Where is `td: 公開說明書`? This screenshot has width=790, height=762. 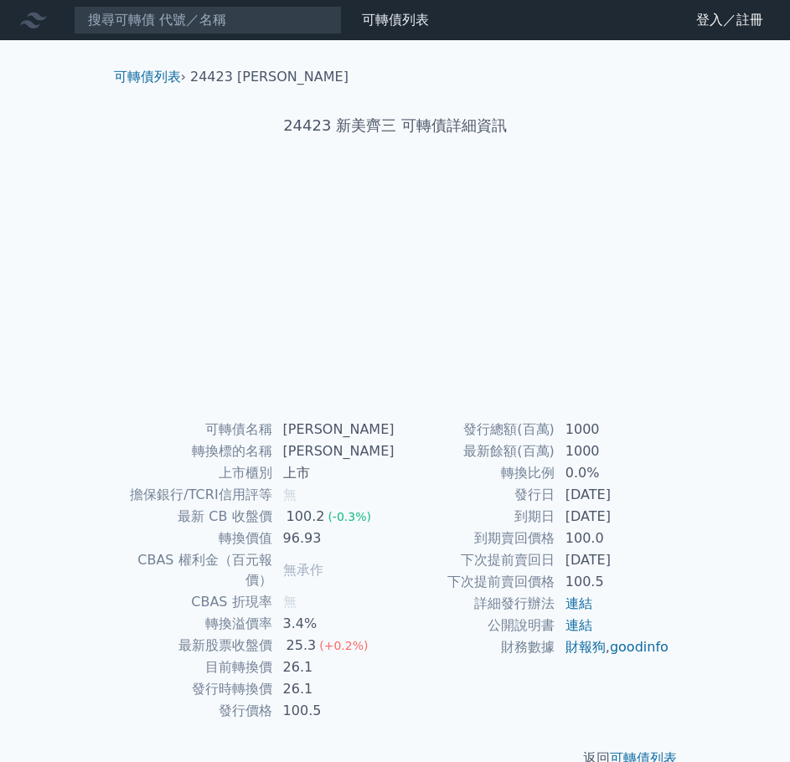 td: 公開說明書 is located at coordinates (475, 626).